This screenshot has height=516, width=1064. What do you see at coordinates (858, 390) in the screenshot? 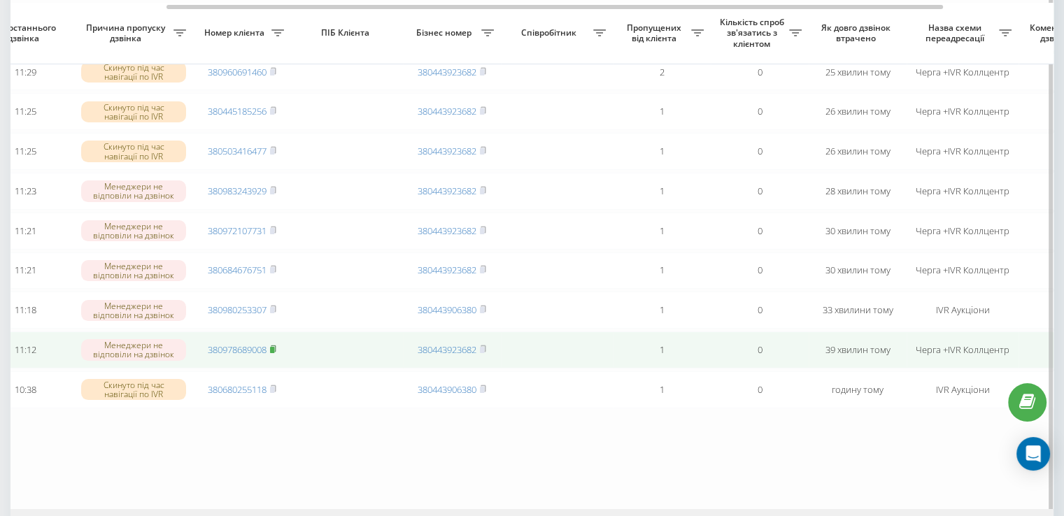
I see `td: годину тому` at bounding box center [858, 390].